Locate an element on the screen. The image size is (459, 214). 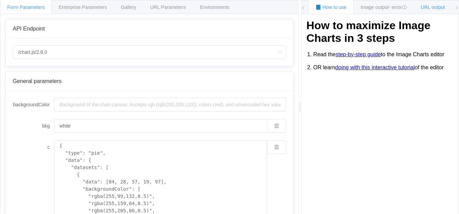
label: backgroundColor is located at coordinates (33, 105).